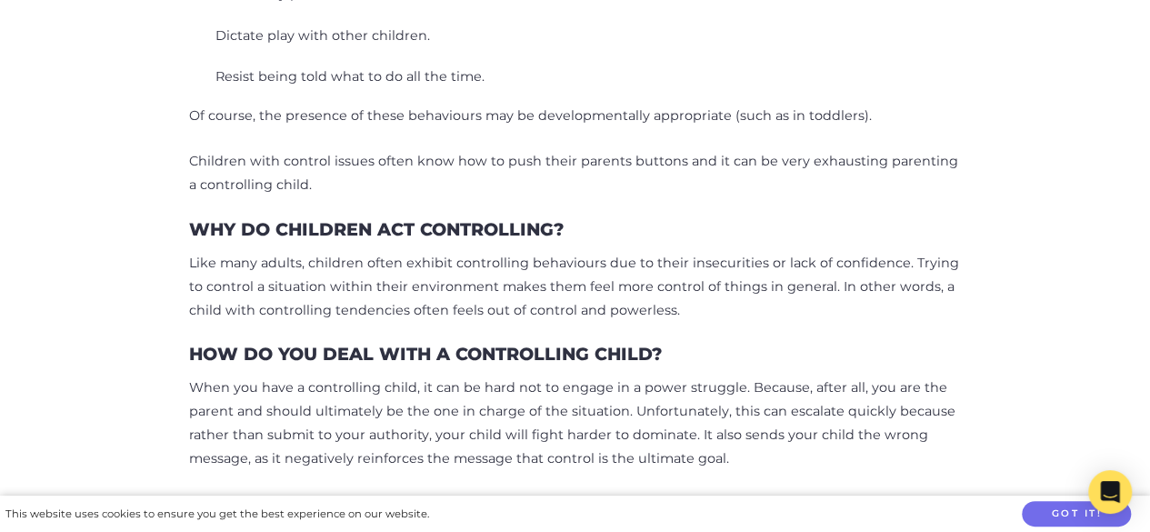 Image resolution: width=1150 pixels, height=532 pixels. I want to click on button: Got it!, so click(1076, 514).